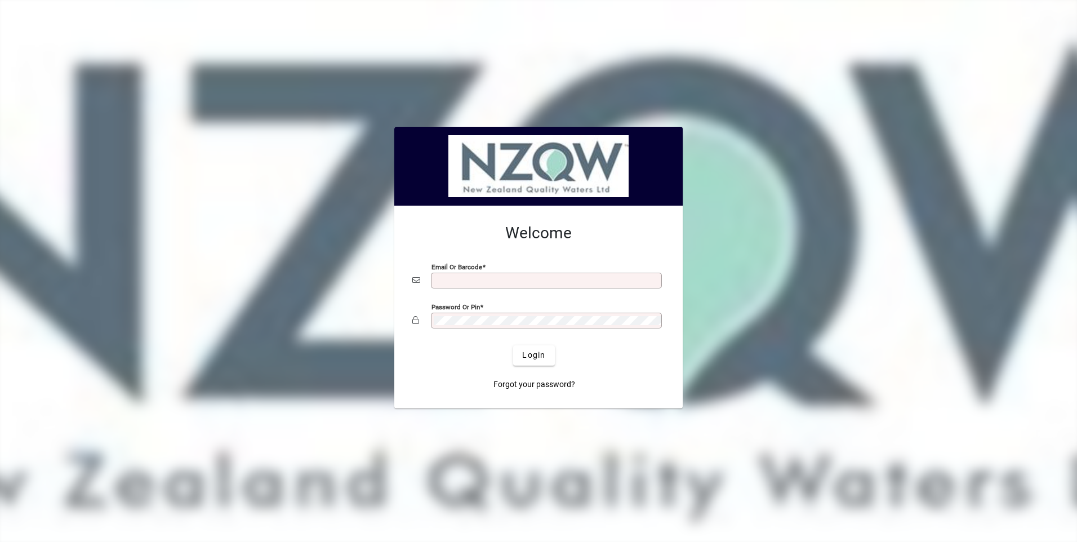  I want to click on a: Forgot your password?, so click(534, 385).